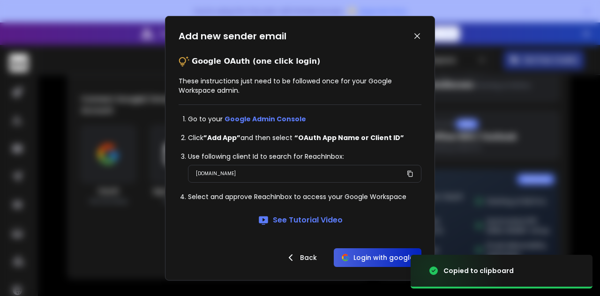 This screenshot has width=600, height=296. Describe the element at coordinates (222, 138) in the screenshot. I see `strong: ”Add App”` at that location.